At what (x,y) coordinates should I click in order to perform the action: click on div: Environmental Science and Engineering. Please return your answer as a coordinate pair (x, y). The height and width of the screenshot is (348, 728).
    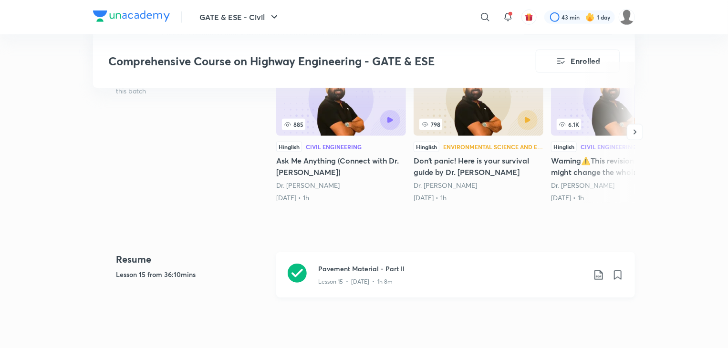
    Looking at the image, I should click on (493, 147).